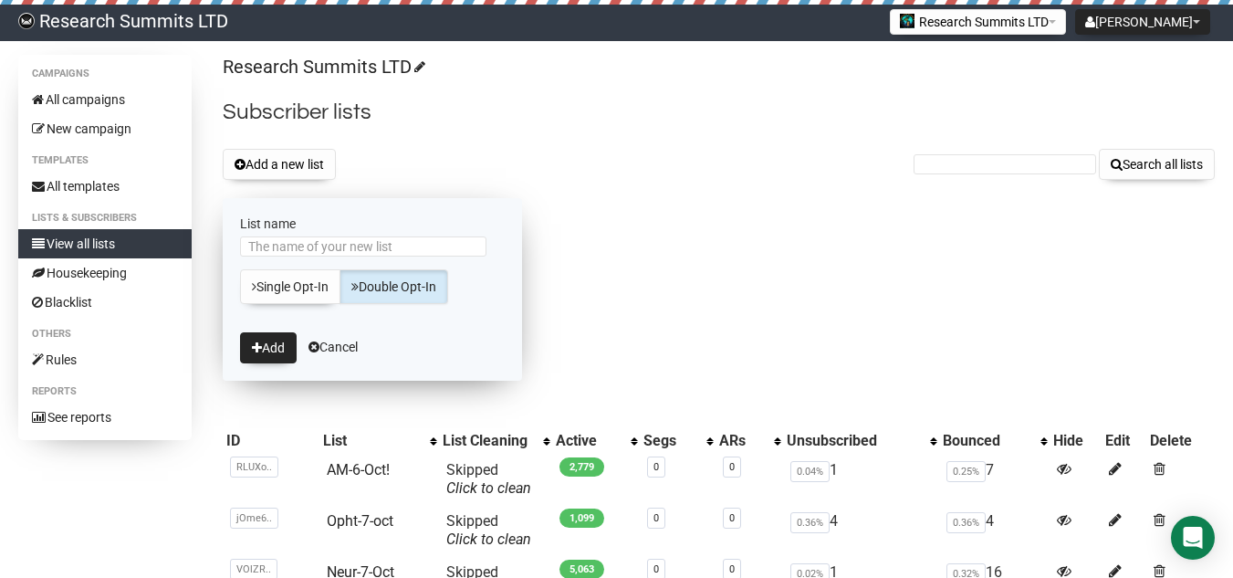  I want to click on div: Hide, so click(1075, 441).